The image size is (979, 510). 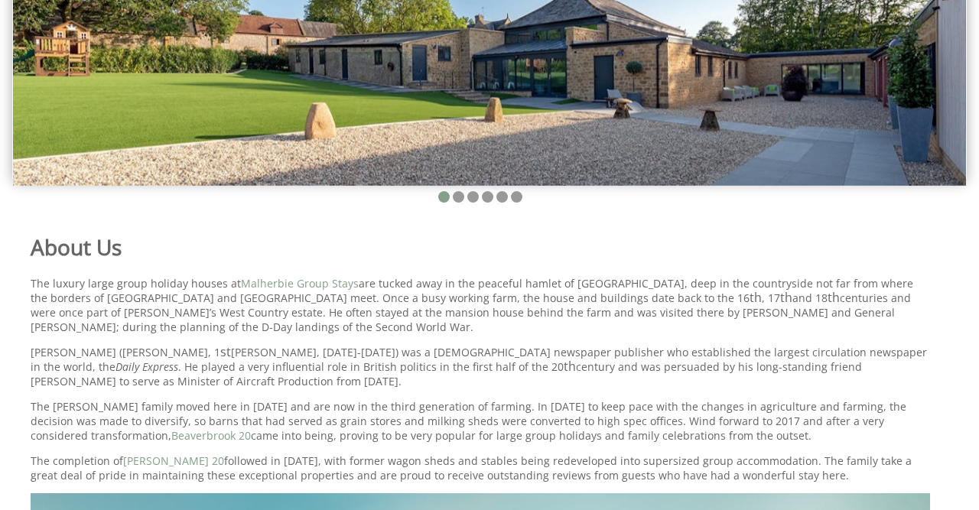 I want to click on h1: About Us, so click(x=480, y=247).